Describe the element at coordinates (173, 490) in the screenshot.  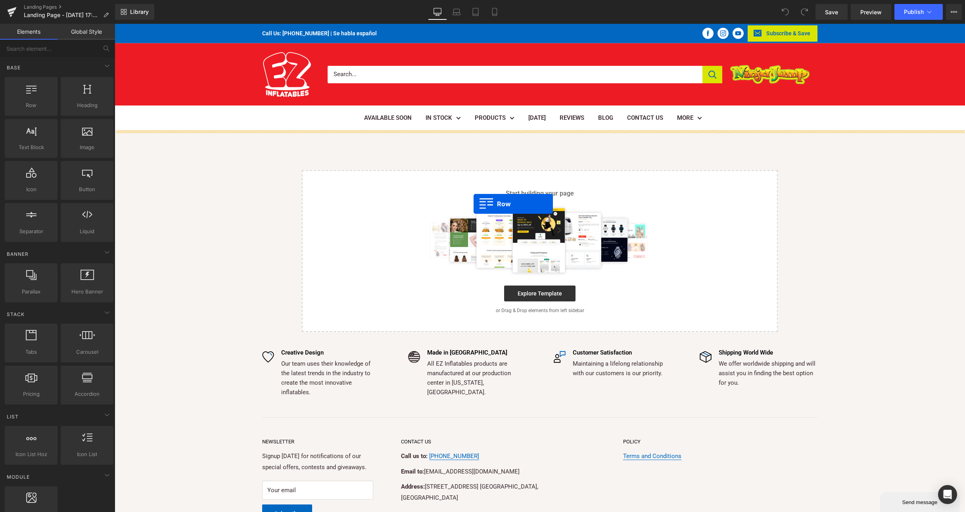
I see `button: Subscribe` at that location.